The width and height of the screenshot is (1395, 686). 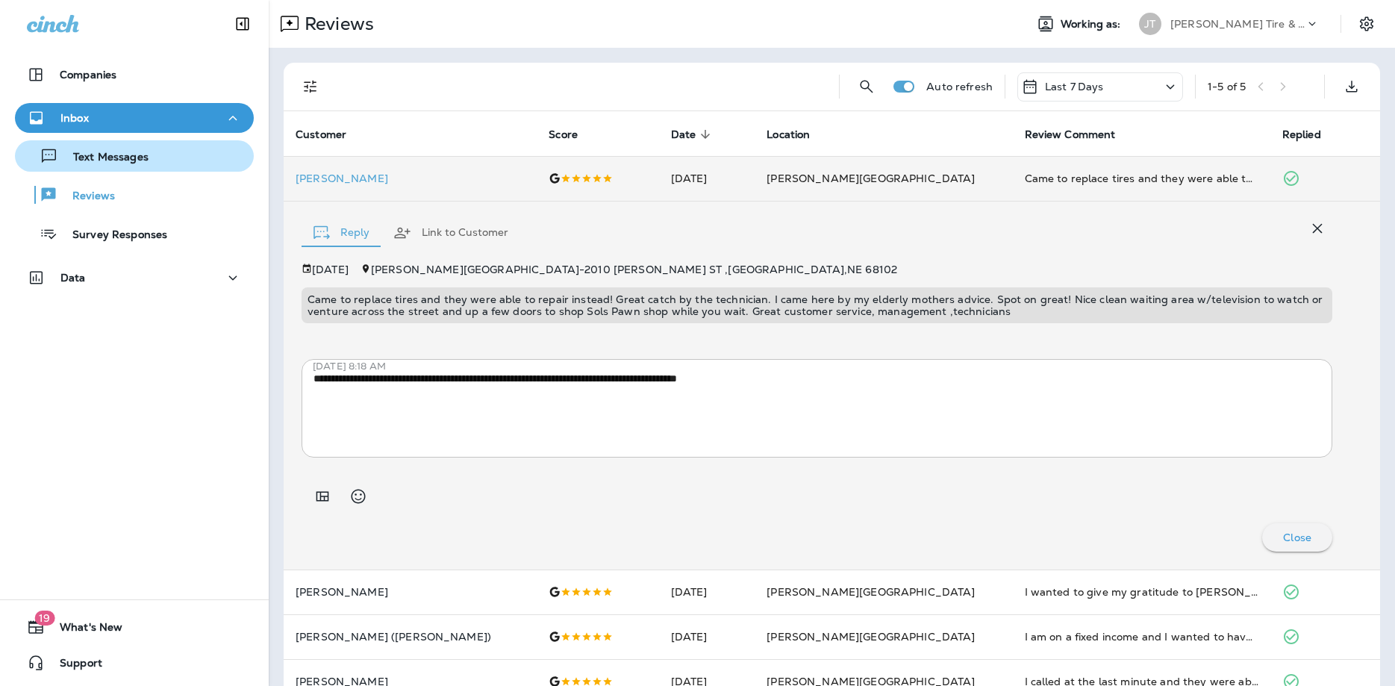 I want to click on span: Working as:, so click(x=1092, y=24).